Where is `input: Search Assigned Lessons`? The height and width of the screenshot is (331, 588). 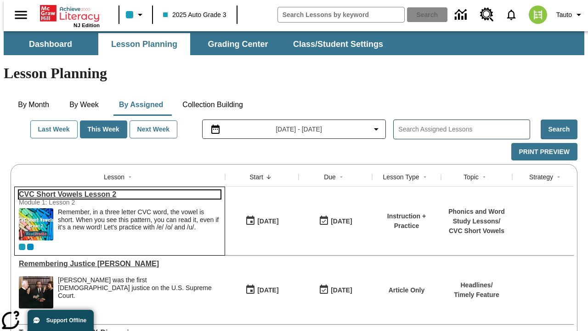 input: Search Assigned Lessons is located at coordinates (464, 129).